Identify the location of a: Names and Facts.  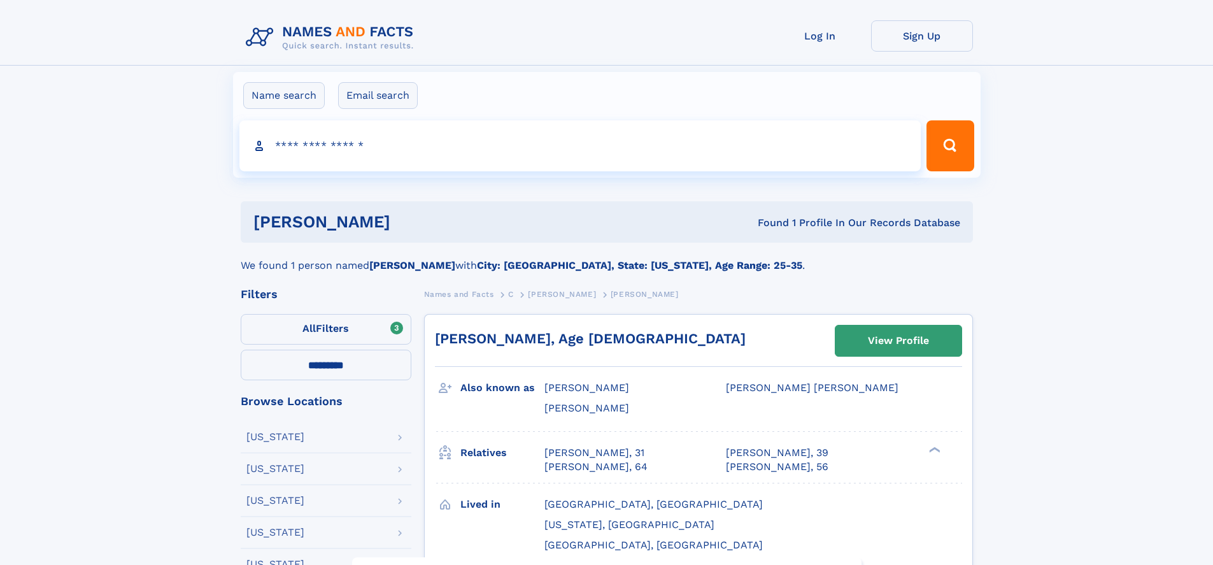
(459, 294).